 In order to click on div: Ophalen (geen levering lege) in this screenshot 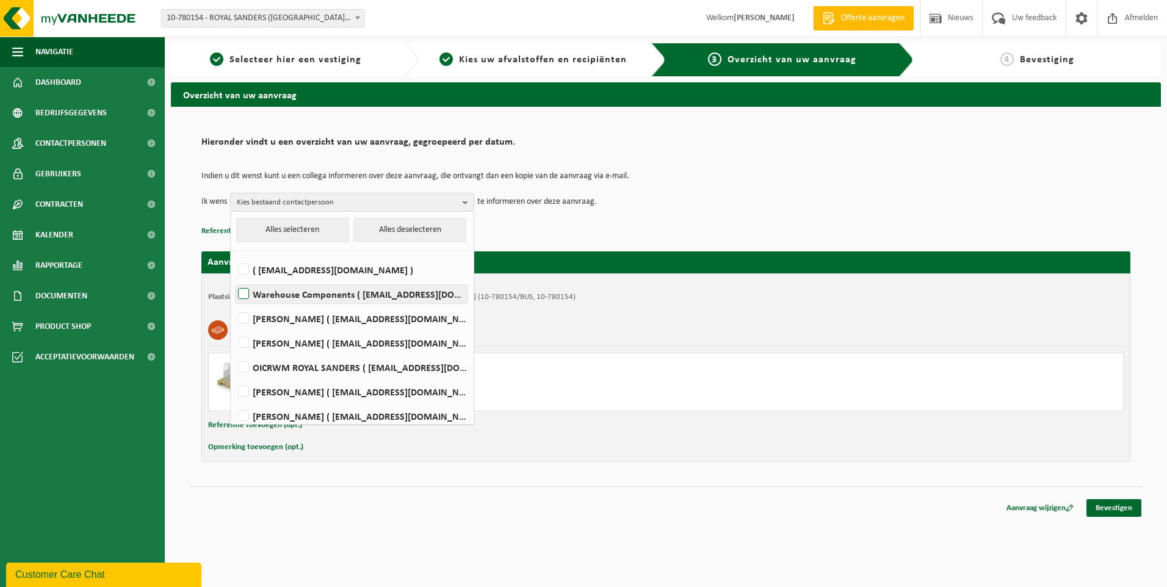, I will do `click(489, 384)`.